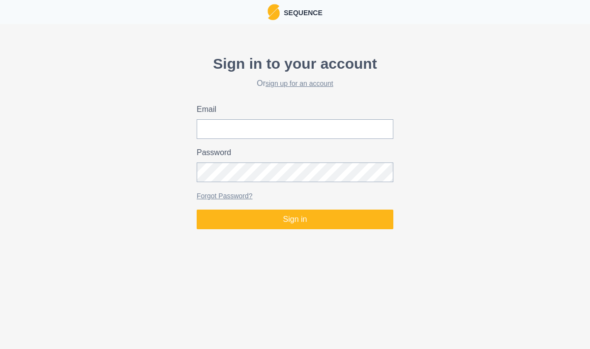 The width and height of the screenshot is (590, 349). What do you see at coordinates (273, 12) in the screenshot?
I see `img: Logo` at bounding box center [273, 12].